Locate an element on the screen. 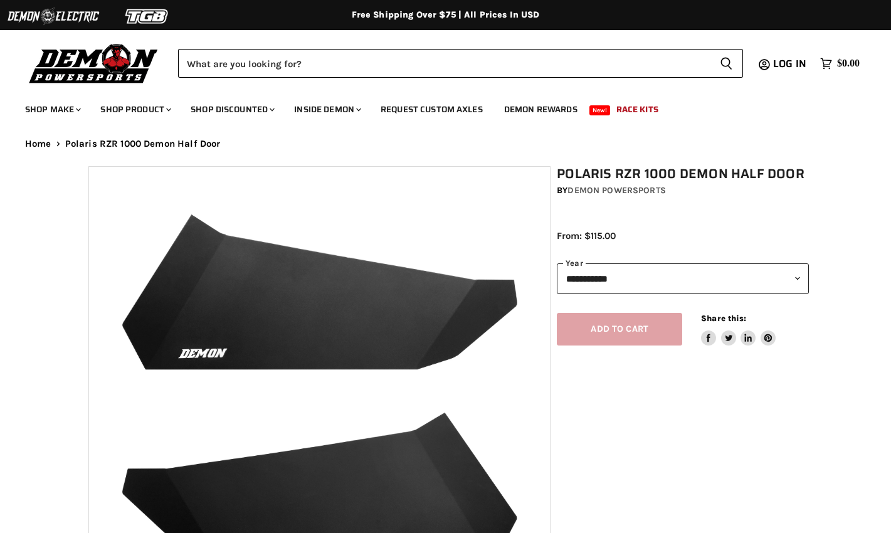 The width and height of the screenshot is (891, 533). ul: Main menu is located at coordinates (436, 107).